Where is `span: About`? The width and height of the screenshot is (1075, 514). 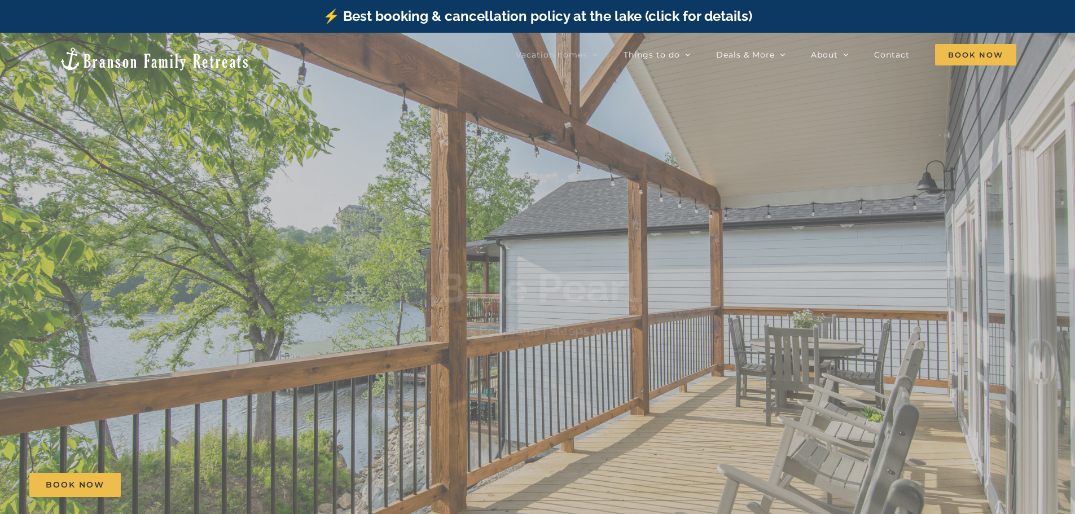
span: About is located at coordinates (824, 55).